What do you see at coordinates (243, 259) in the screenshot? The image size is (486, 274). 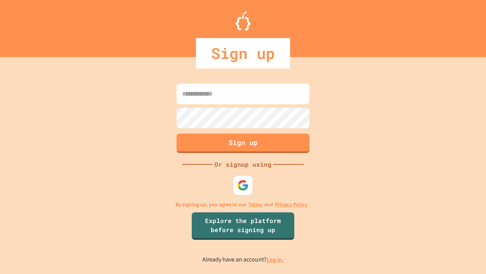 I see `p: Already have an account?` at bounding box center [243, 259].